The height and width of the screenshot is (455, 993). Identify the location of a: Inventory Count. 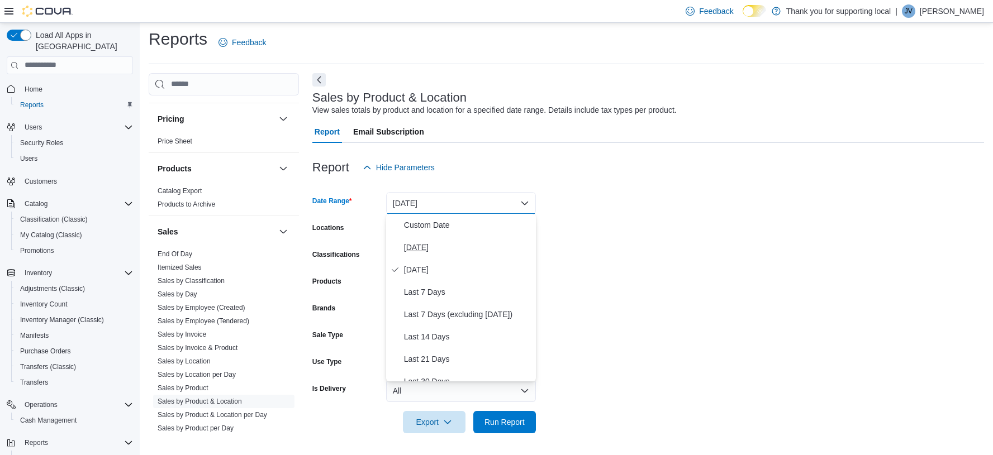
(44, 305).